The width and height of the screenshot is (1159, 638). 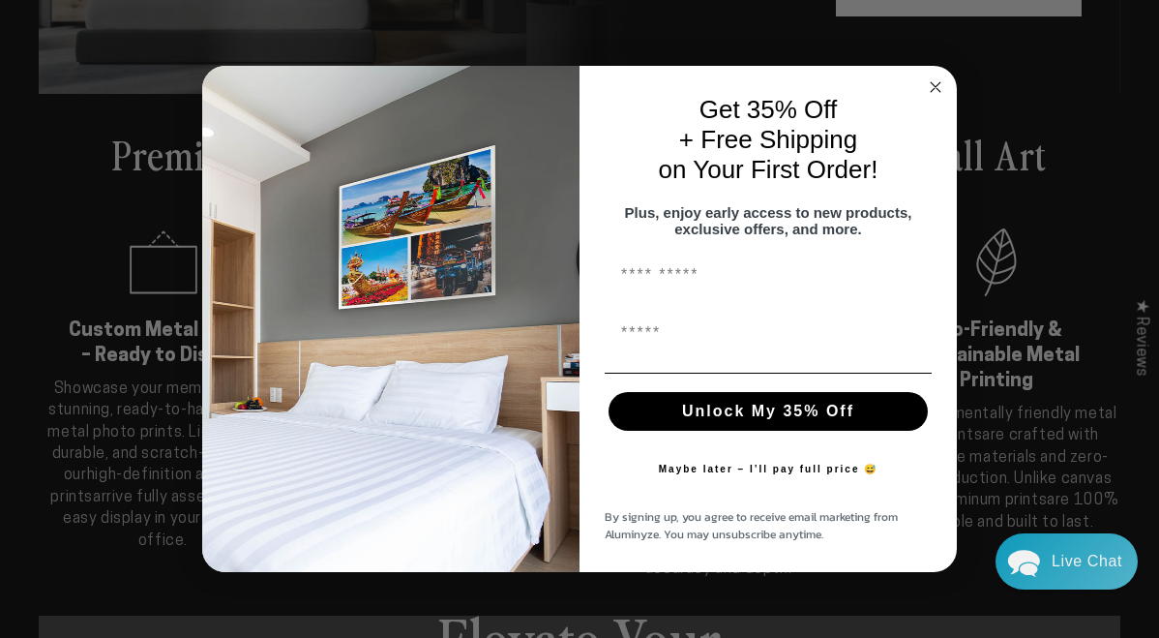 I want to click on button: Maybe later – I’ll pay full price 😅, so click(x=768, y=469).